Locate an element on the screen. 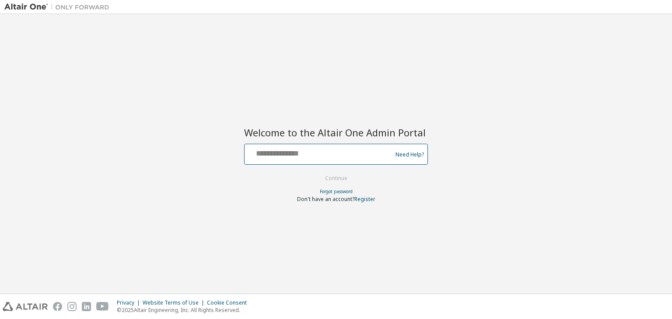 The width and height of the screenshot is (672, 319). img: Altair One is located at coordinates (59, 7).